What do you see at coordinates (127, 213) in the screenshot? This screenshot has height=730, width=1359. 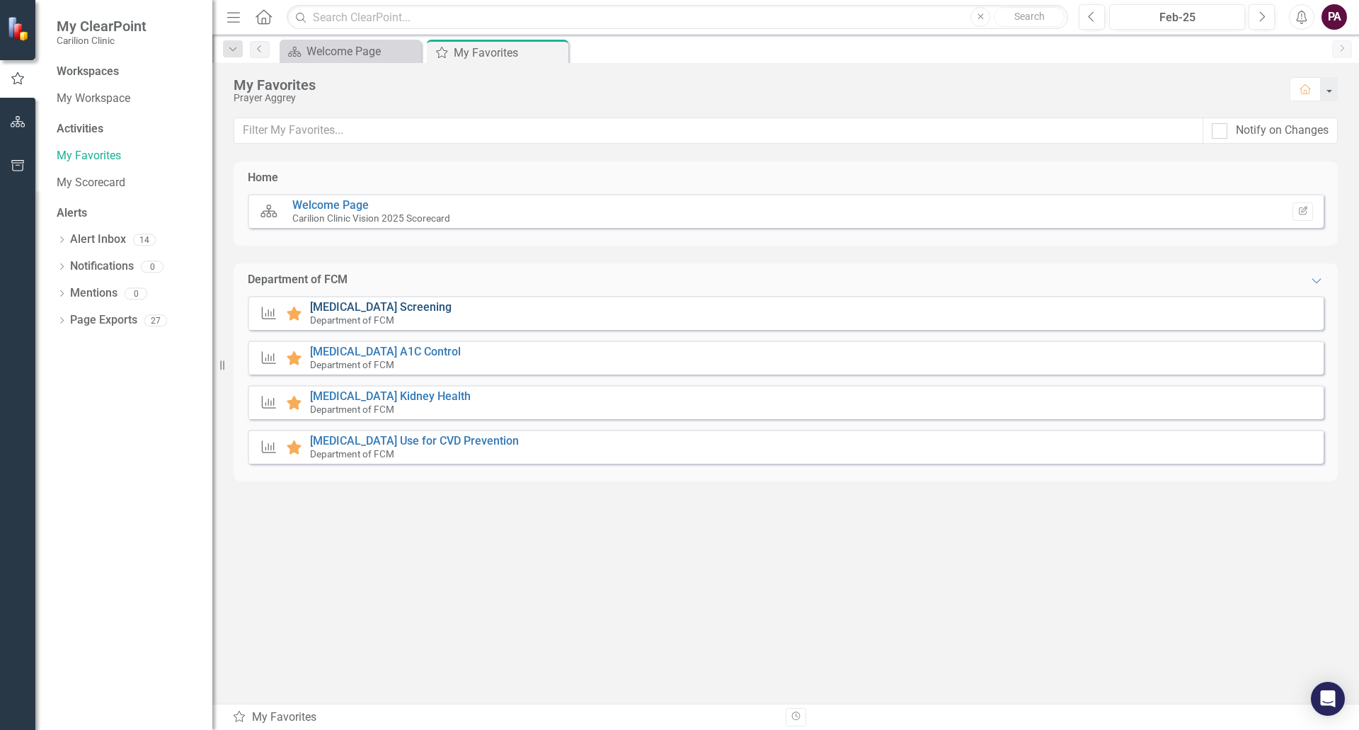 I see `div: Alerts` at bounding box center [127, 213].